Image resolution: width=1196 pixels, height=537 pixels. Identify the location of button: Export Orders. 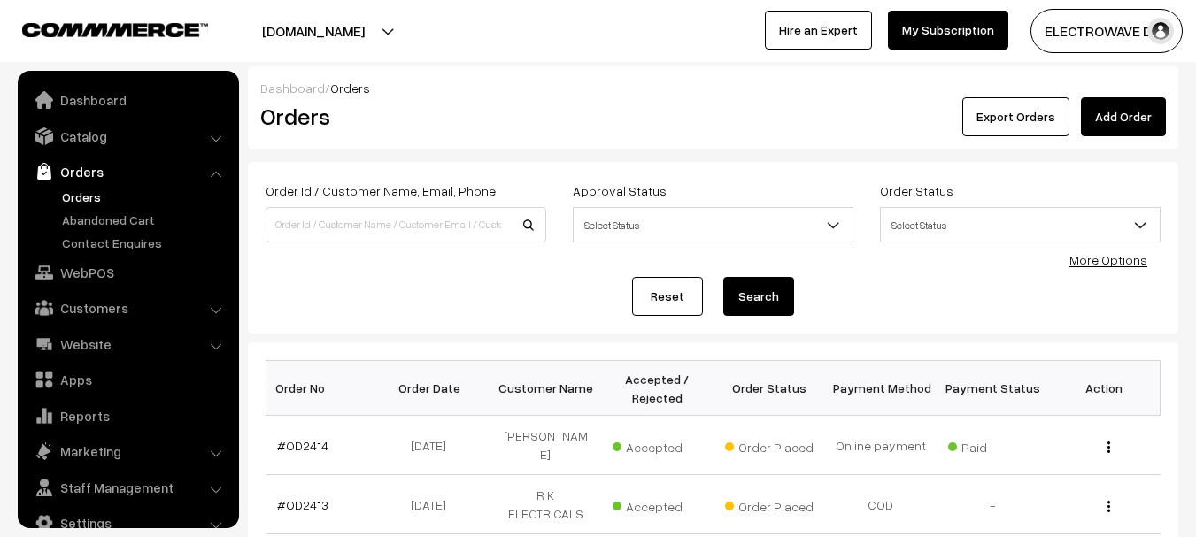
(1015, 117).